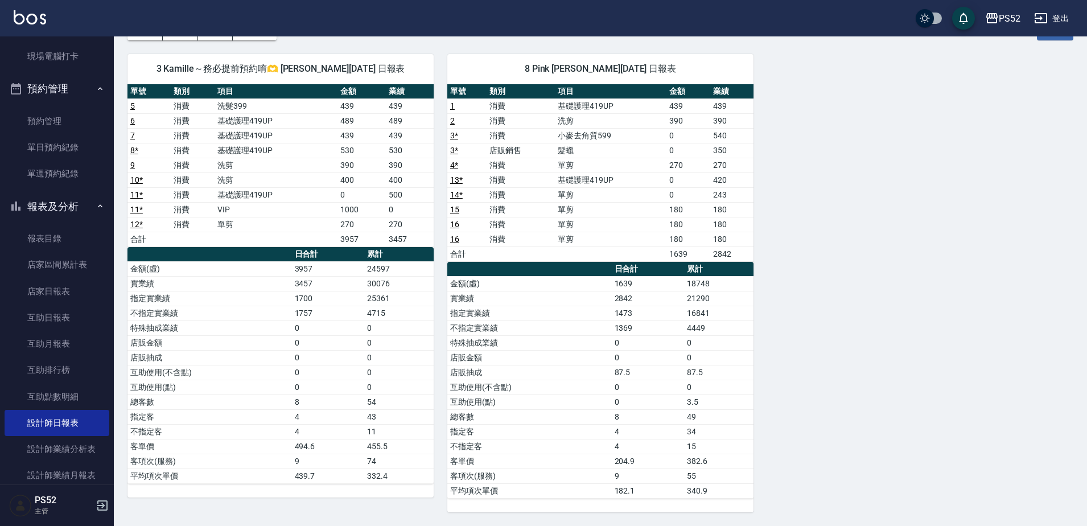 This screenshot has height=526, width=1087. Describe the element at coordinates (455, 224) in the screenshot. I see `a: 16` at that location.